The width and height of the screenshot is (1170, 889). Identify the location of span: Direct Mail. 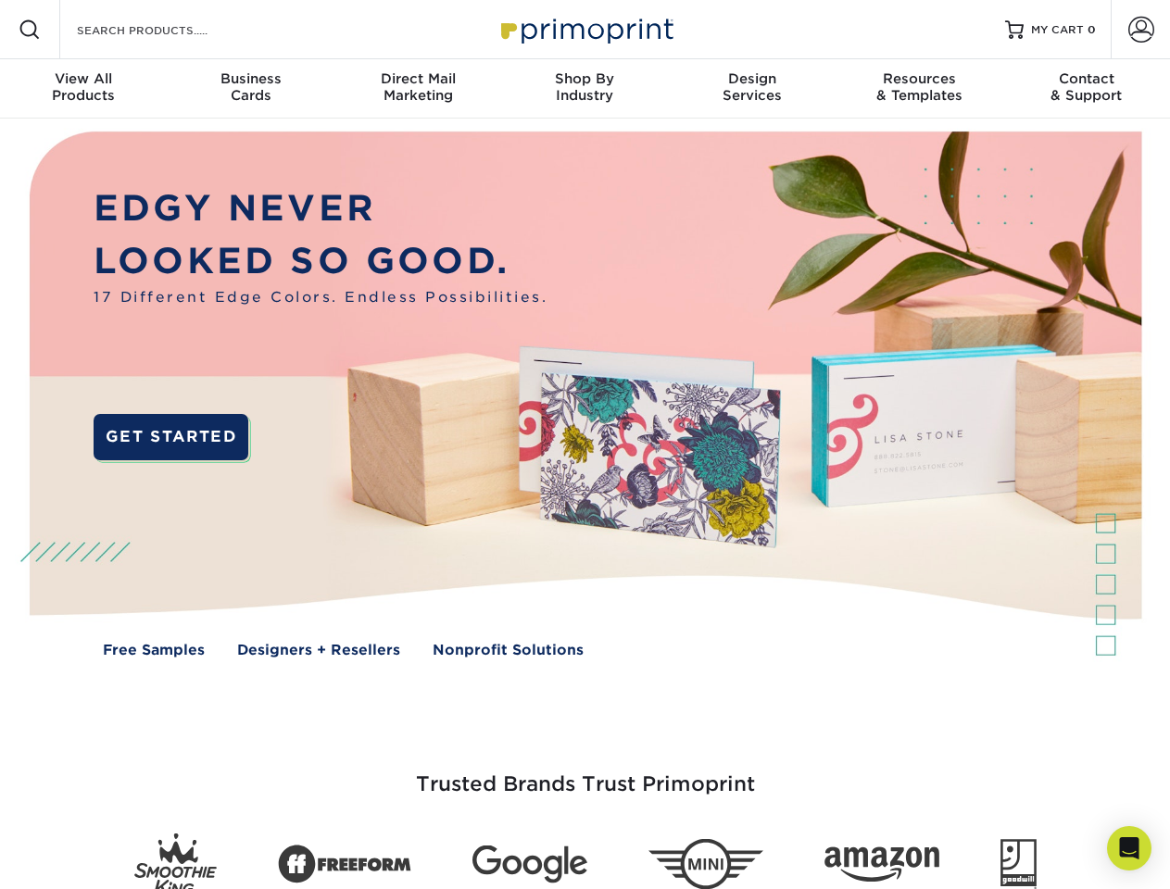
(418, 79).